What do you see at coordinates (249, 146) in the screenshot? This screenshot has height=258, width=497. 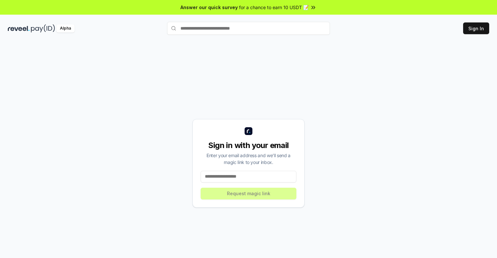 I see `div: Sign in with your email` at bounding box center [249, 146].